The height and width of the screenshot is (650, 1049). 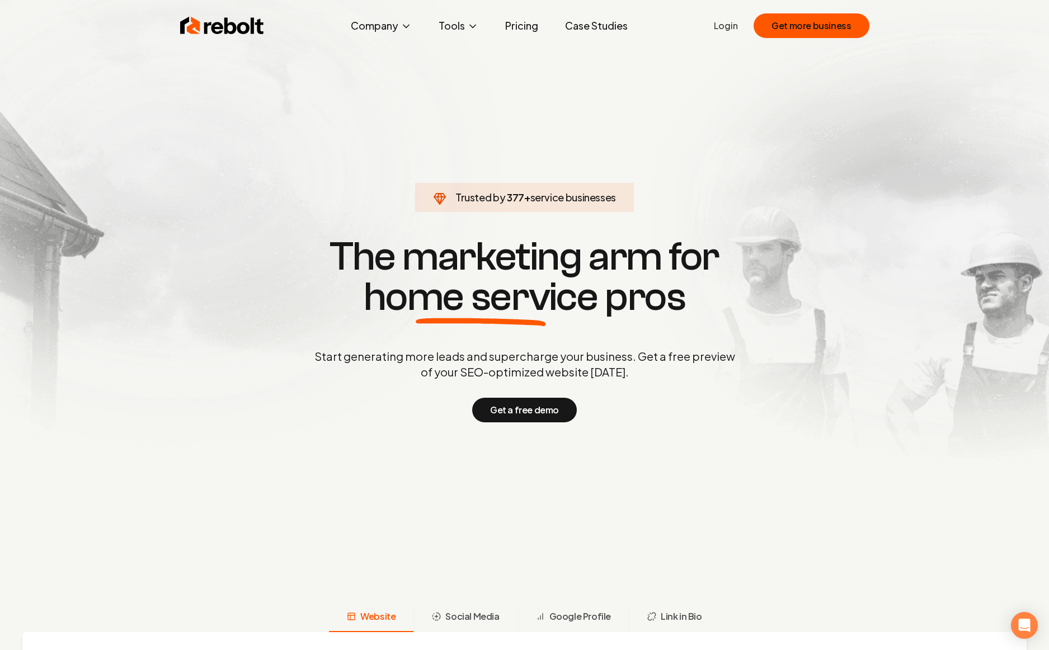 What do you see at coordinates (371, 618) in the screenshot?
I see `button: Website` at bounding box center [371, 618].